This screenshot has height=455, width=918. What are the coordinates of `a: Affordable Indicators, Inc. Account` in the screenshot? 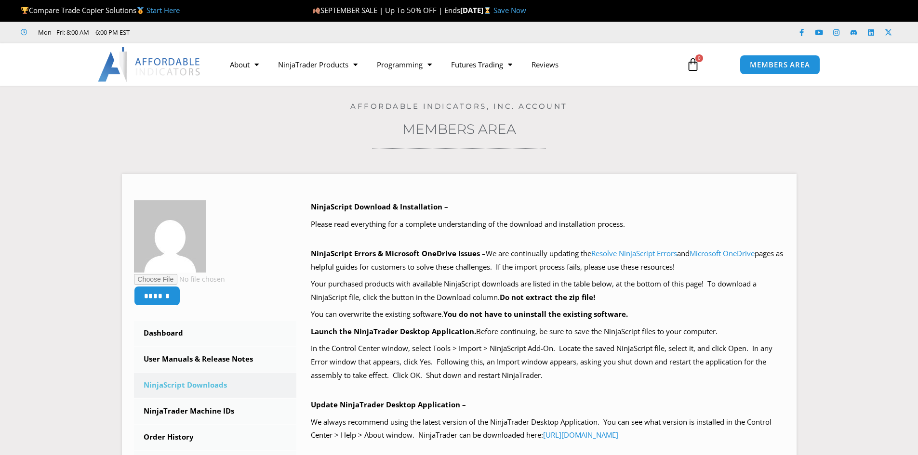 It's located at (459, 106).